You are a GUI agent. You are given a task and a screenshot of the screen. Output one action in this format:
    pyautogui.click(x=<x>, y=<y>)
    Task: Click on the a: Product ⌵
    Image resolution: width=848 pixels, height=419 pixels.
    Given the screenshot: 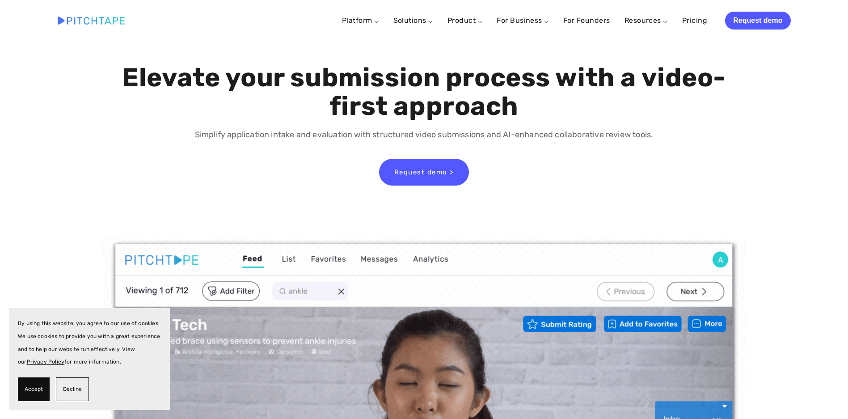 What is the action you would take?
    pyautogui.click(x=465, y=20)
    